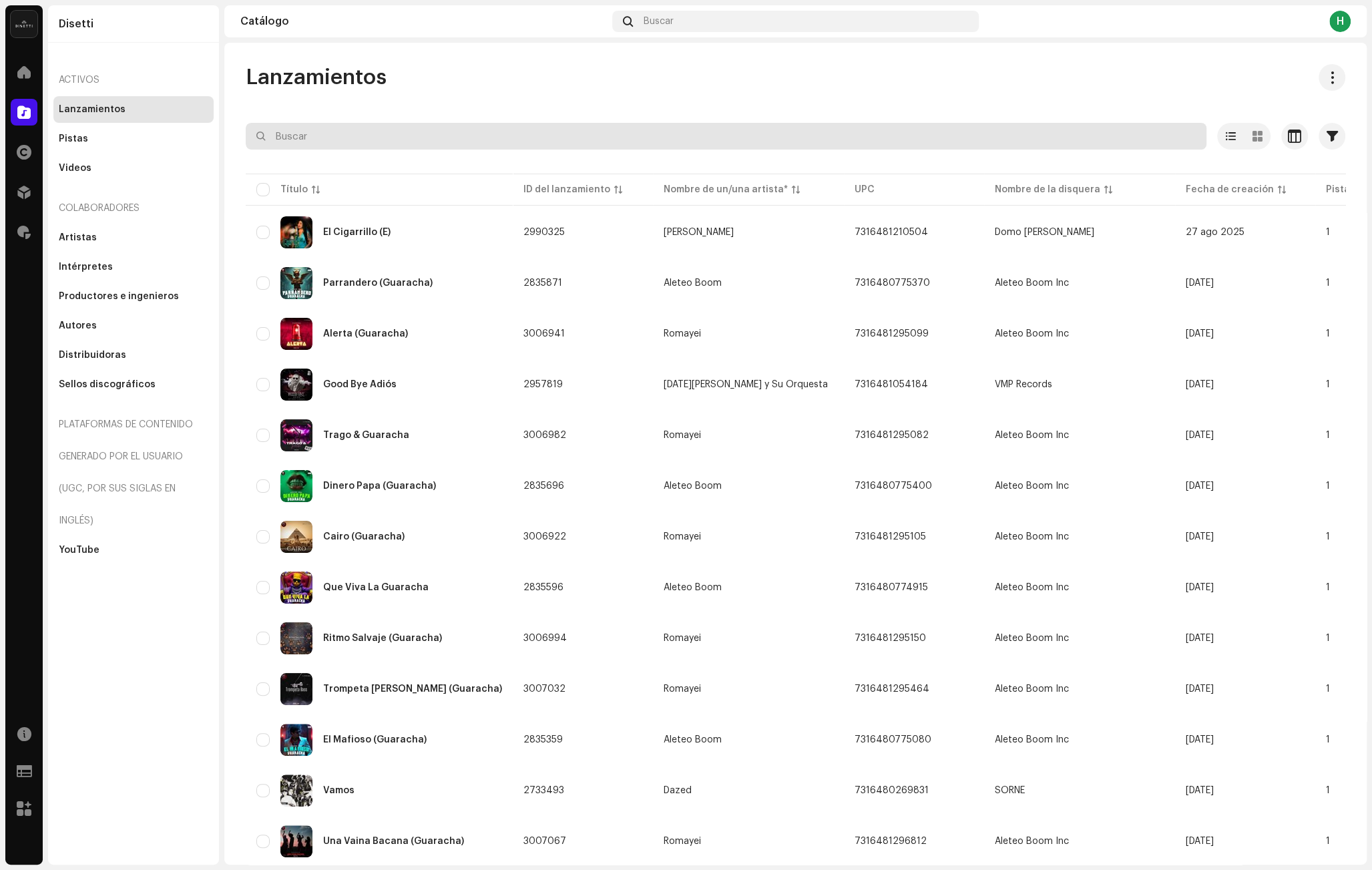 The height and width of the screenshot is (870, 1372). I want to click on span: 3006941, so click(544, 334).